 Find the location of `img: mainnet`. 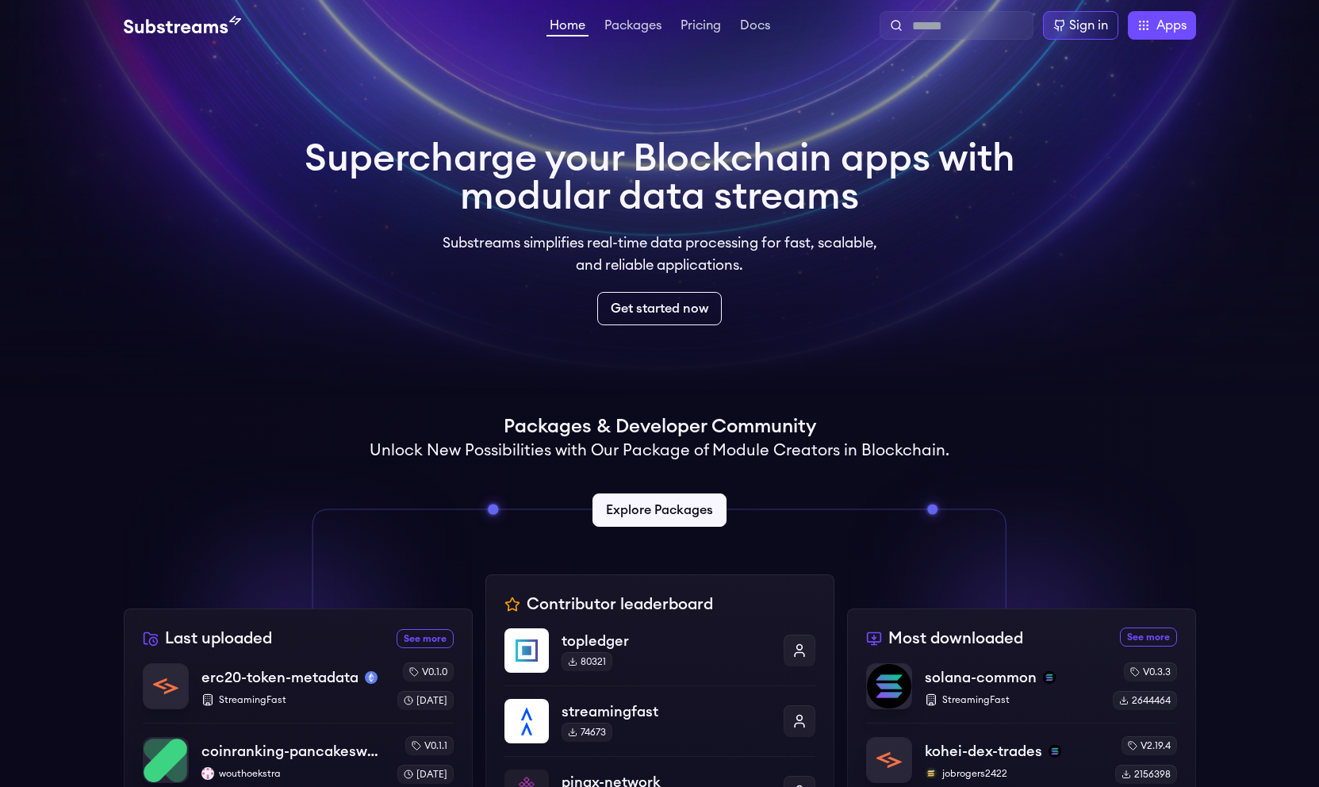

img: mainnet is located at coordinates (371, 678).